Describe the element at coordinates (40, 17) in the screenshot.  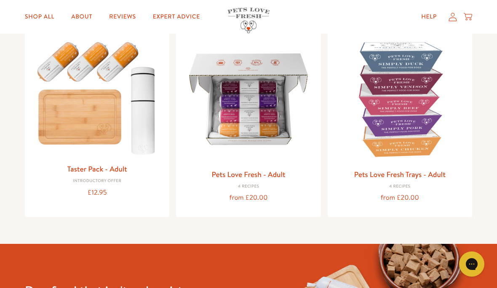
I see `a: Shop All` at that location.